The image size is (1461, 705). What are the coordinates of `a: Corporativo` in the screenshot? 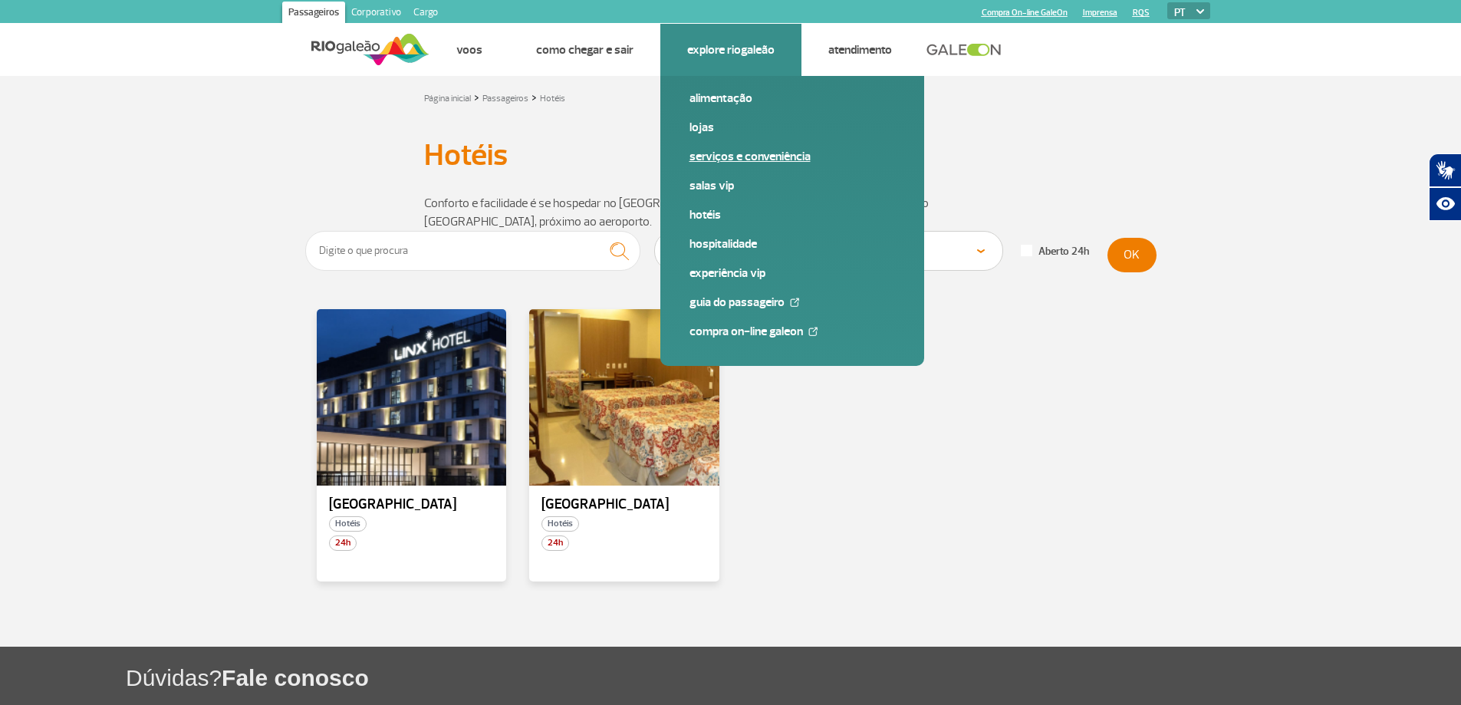 It's located at (376, 14).